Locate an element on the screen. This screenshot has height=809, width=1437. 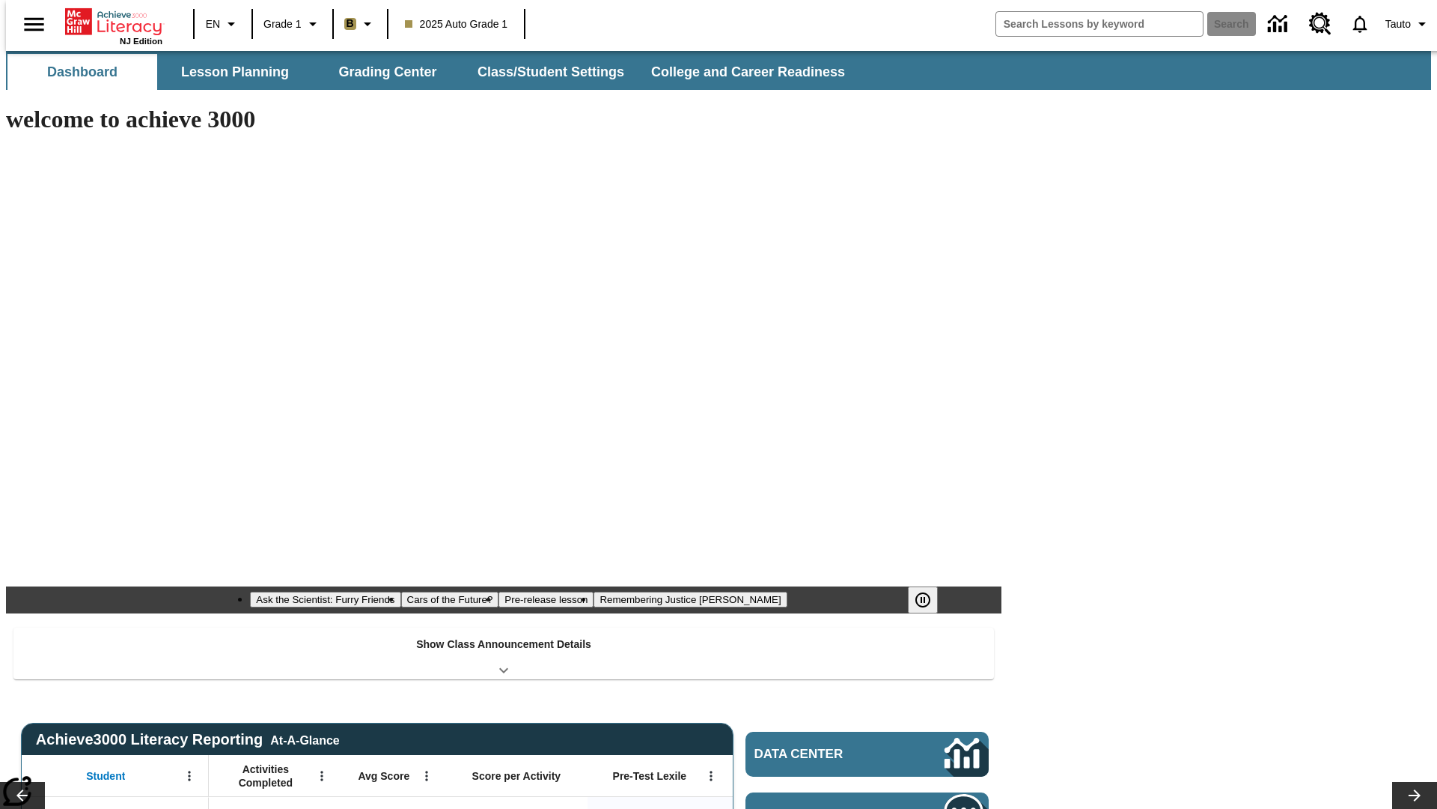
div: Pause is located at coordinates (931, 600).